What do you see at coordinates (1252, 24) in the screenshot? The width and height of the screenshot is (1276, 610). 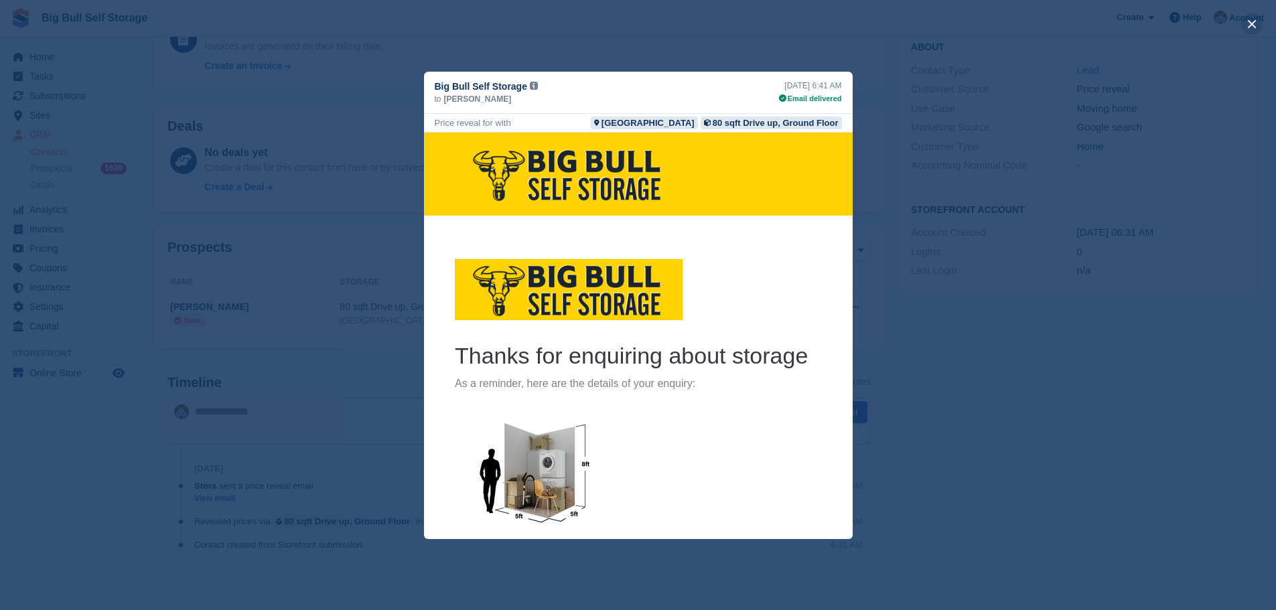 I see `button: close` at bounding box center [1252, 24].